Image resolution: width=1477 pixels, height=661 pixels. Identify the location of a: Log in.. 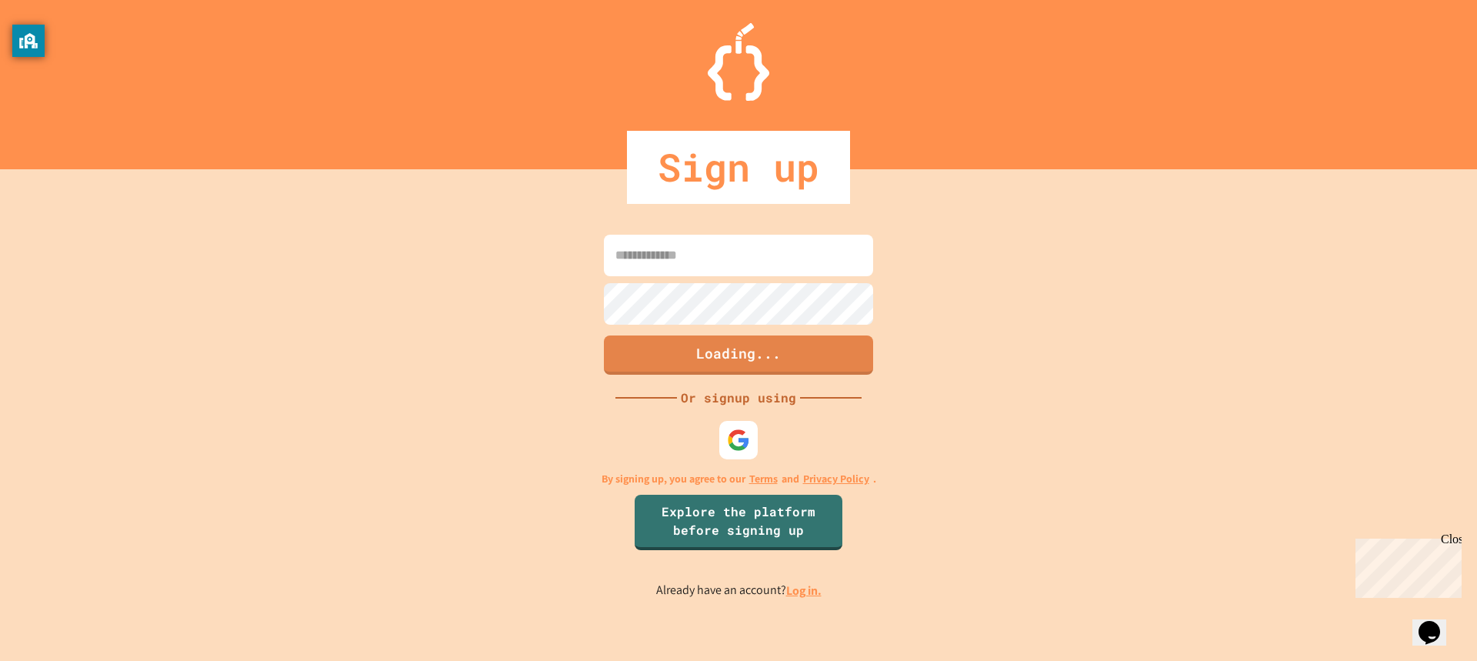
(804, 590).